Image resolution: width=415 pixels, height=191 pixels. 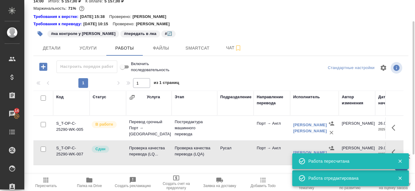 What do you see at coordinates (46, 182) in the screenshot?
I see `button: Пересчитать` at bounding box center [46, 182].